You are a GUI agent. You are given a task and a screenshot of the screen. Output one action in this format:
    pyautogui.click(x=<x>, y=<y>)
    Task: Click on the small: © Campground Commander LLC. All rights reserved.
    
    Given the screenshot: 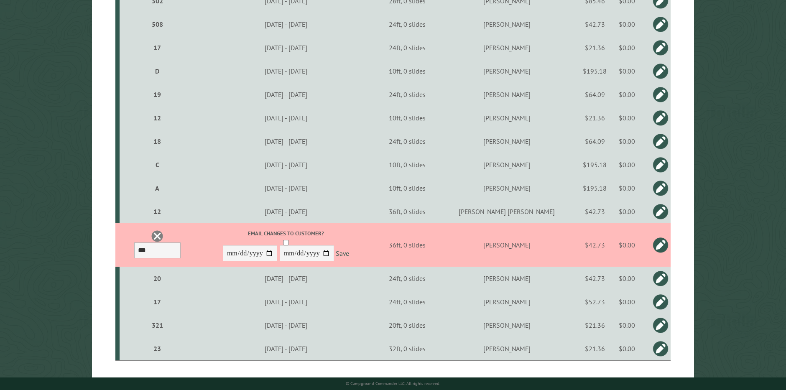 What is the action you would take?
    pyautogui.click(x=393, y=383)
    